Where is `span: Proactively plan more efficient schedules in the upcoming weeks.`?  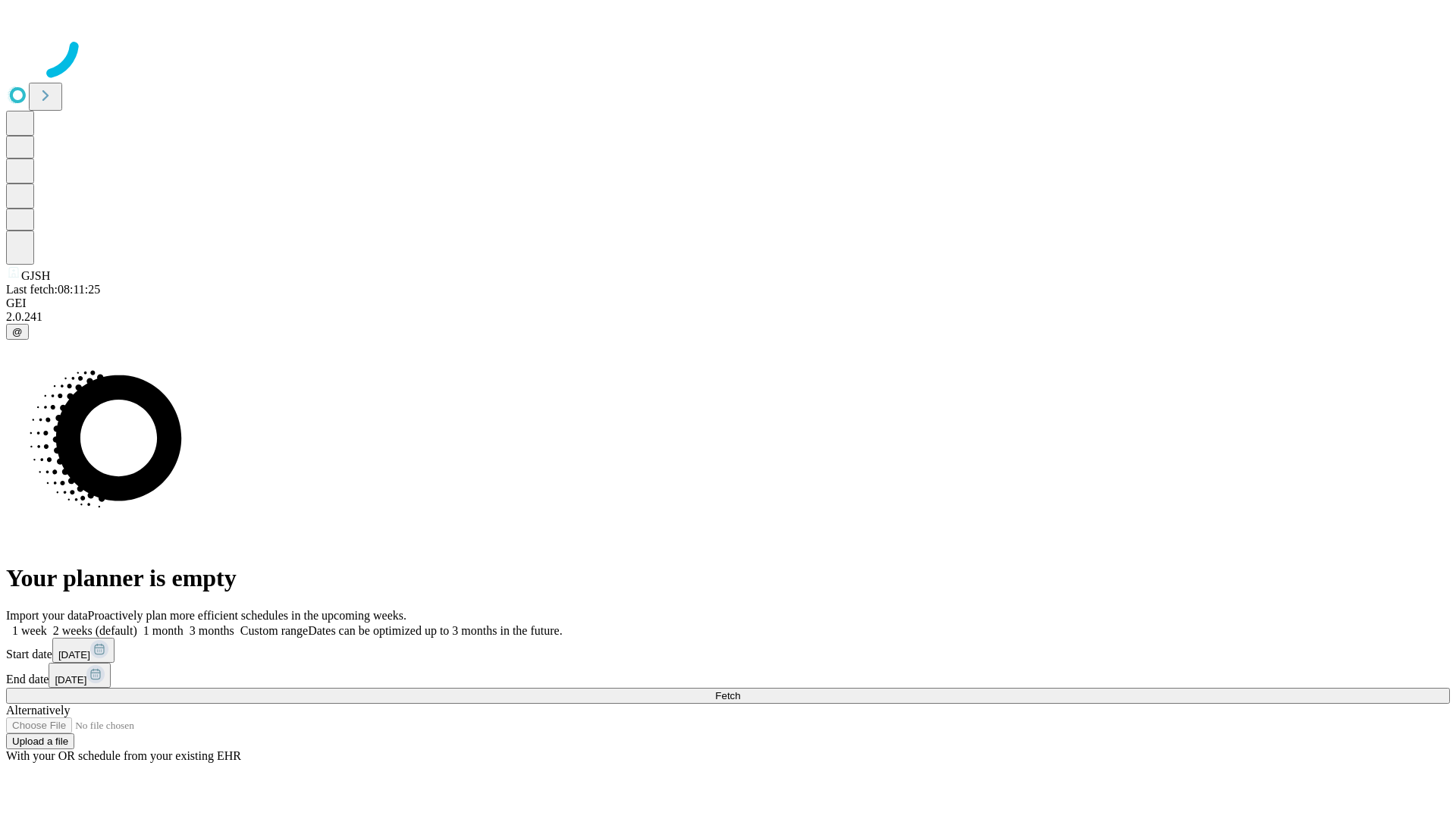
span: Proactively plan more efficient schedules in the upcoming weeks. is located at coordinates (247, 615).